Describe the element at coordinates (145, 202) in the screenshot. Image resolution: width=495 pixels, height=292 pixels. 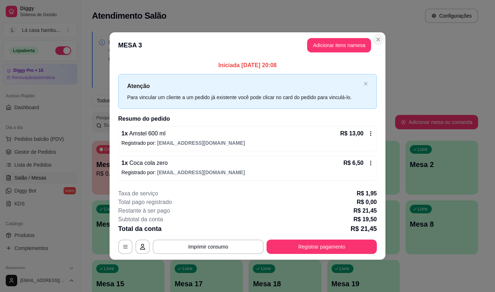
I see `p: Total pago registrado` at that location.